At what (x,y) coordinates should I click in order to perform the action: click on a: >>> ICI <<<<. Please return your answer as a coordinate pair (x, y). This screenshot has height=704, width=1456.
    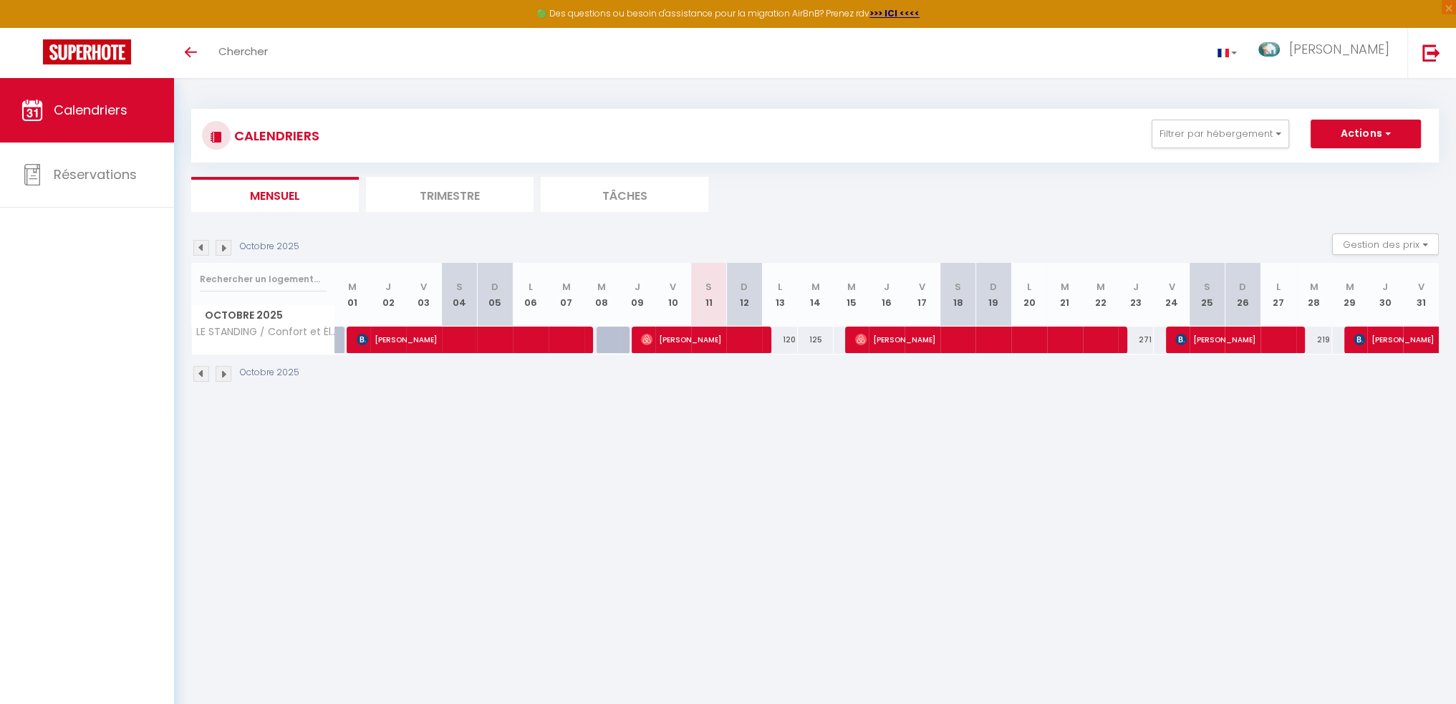
    Looking at the image, I should click on (895, 13).